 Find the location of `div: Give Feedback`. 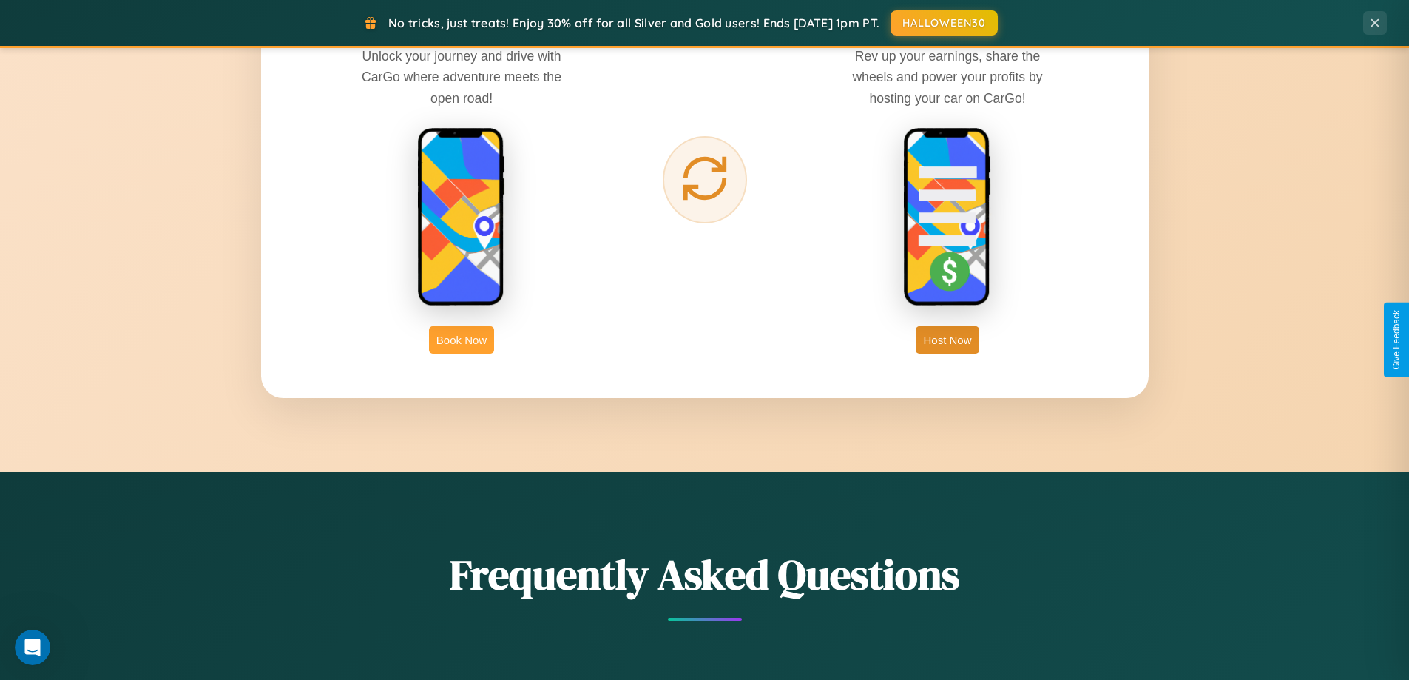

div: Give Feedback is located at coordinates (1397, 340).